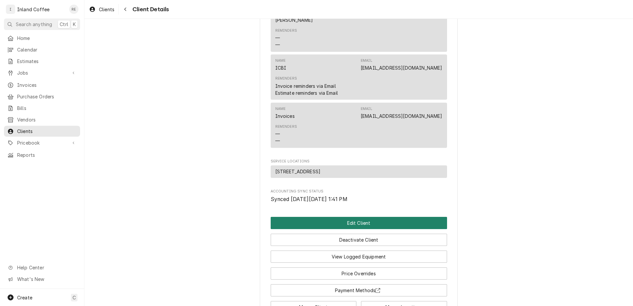 Image resolution: width=633 pixels, height=306 pixels. I want to click on button: Search anythingCtrlK, so click(42, 24).